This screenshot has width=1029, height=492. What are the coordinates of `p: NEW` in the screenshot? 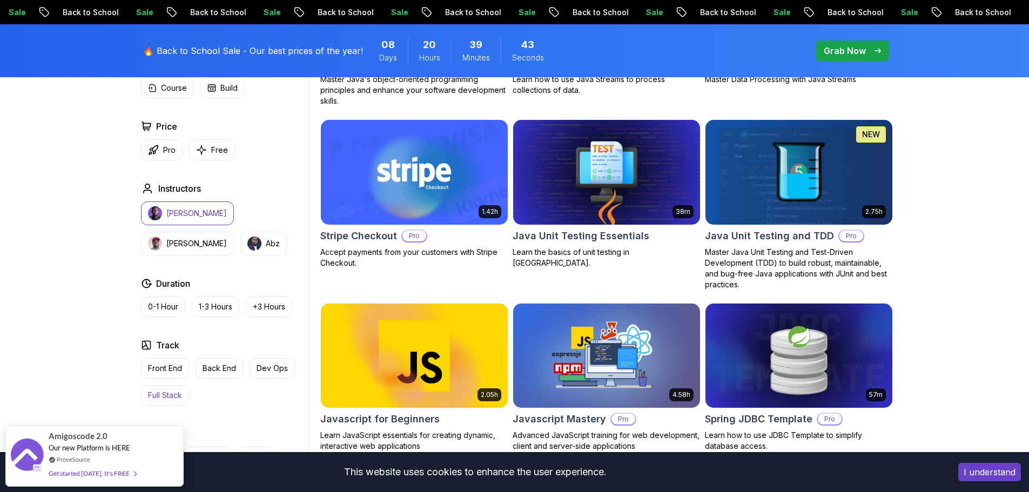 It's located at (871, 135).